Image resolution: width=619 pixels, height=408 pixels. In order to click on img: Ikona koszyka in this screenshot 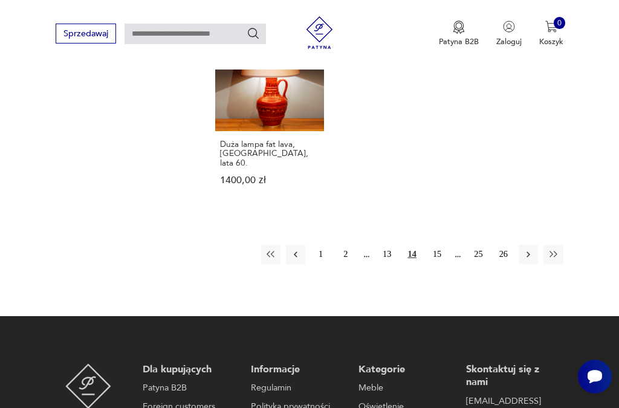, I will do `click(551, 27)`.